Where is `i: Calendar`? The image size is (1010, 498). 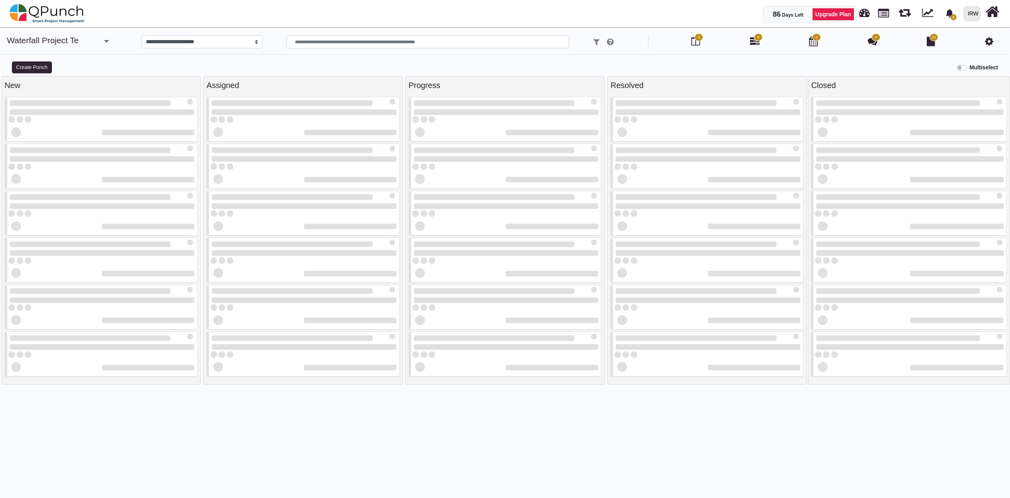 i: Calendar is located at coordinates (813, 41).